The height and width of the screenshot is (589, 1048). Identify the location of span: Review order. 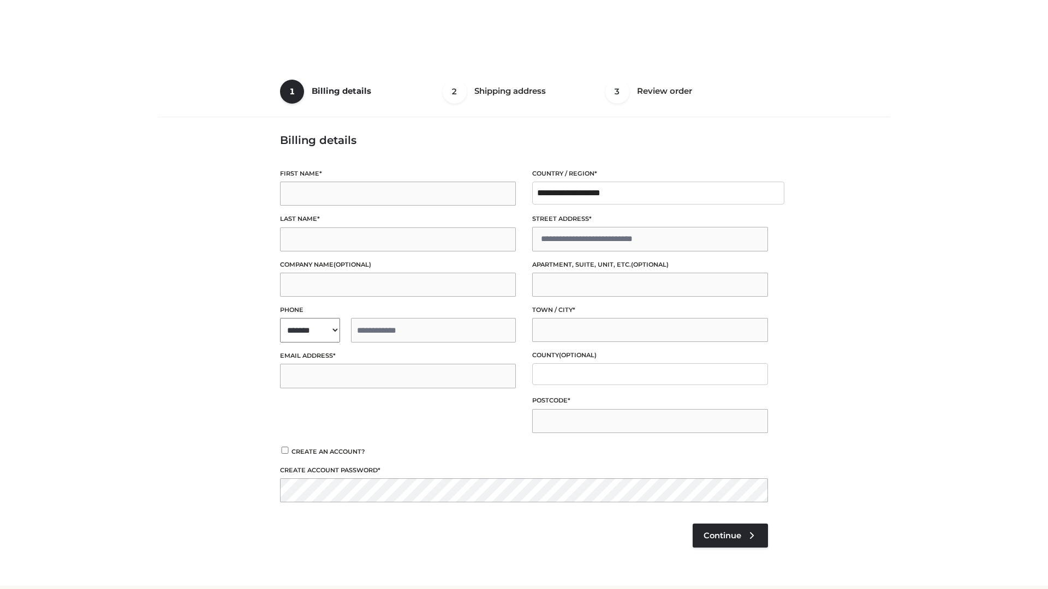
(664, 91).